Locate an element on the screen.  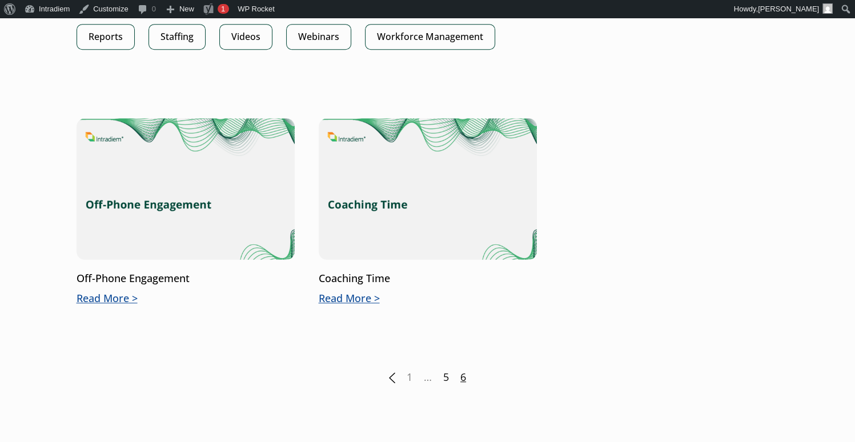
a: 1 is located at coordinates (410, 378).